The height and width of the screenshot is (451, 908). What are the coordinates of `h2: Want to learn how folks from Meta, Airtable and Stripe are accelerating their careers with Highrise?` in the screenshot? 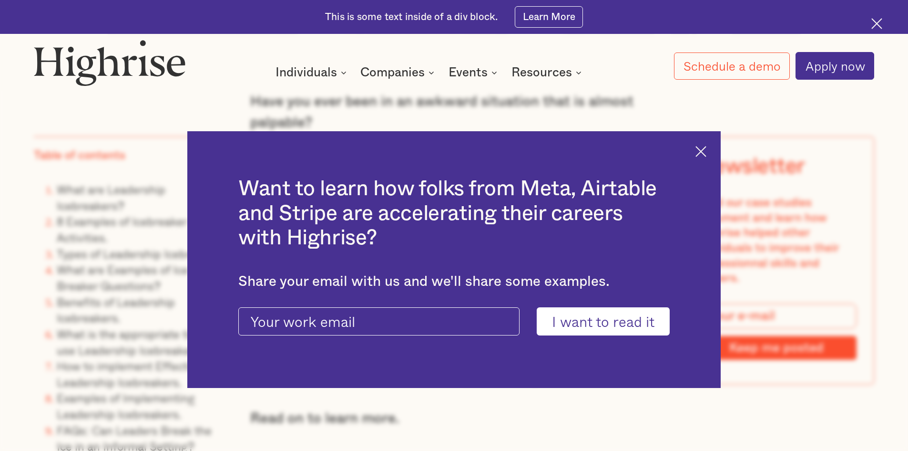 It's located at (454, 213).